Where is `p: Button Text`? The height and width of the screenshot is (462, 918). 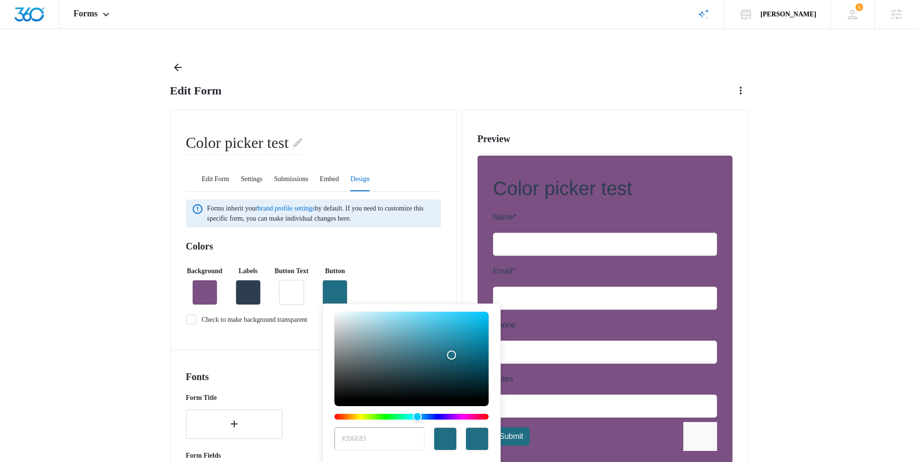 p: Button Text is located at coordinates (292, 271).